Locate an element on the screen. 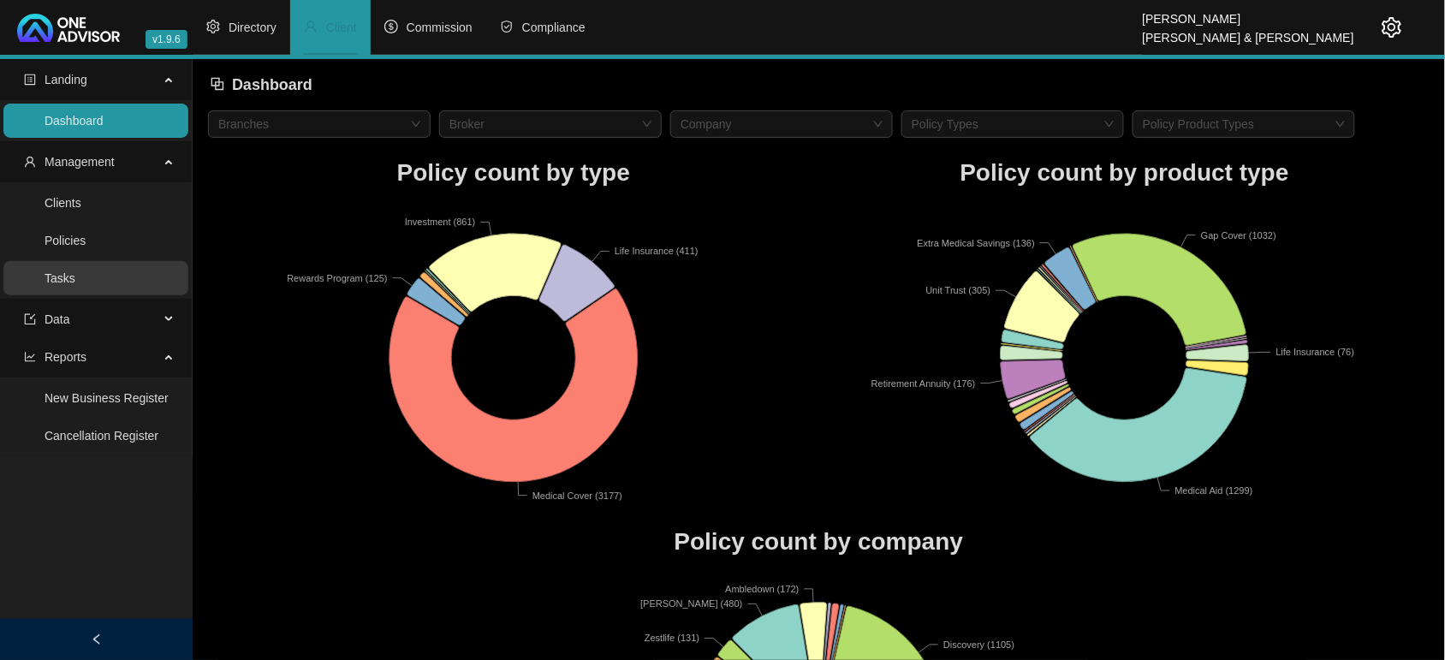  a: Policies is located at coordinates (65, 241).